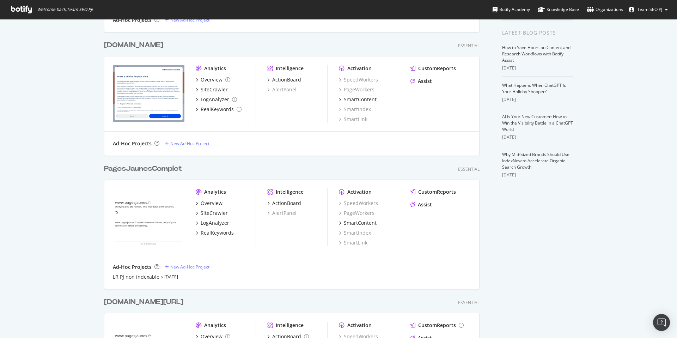 This screenshot has width=677, height=338. Describe the element at coordinates (143, 168) in the screenshot. I see `div: PagesJaunesComplet` at that location.